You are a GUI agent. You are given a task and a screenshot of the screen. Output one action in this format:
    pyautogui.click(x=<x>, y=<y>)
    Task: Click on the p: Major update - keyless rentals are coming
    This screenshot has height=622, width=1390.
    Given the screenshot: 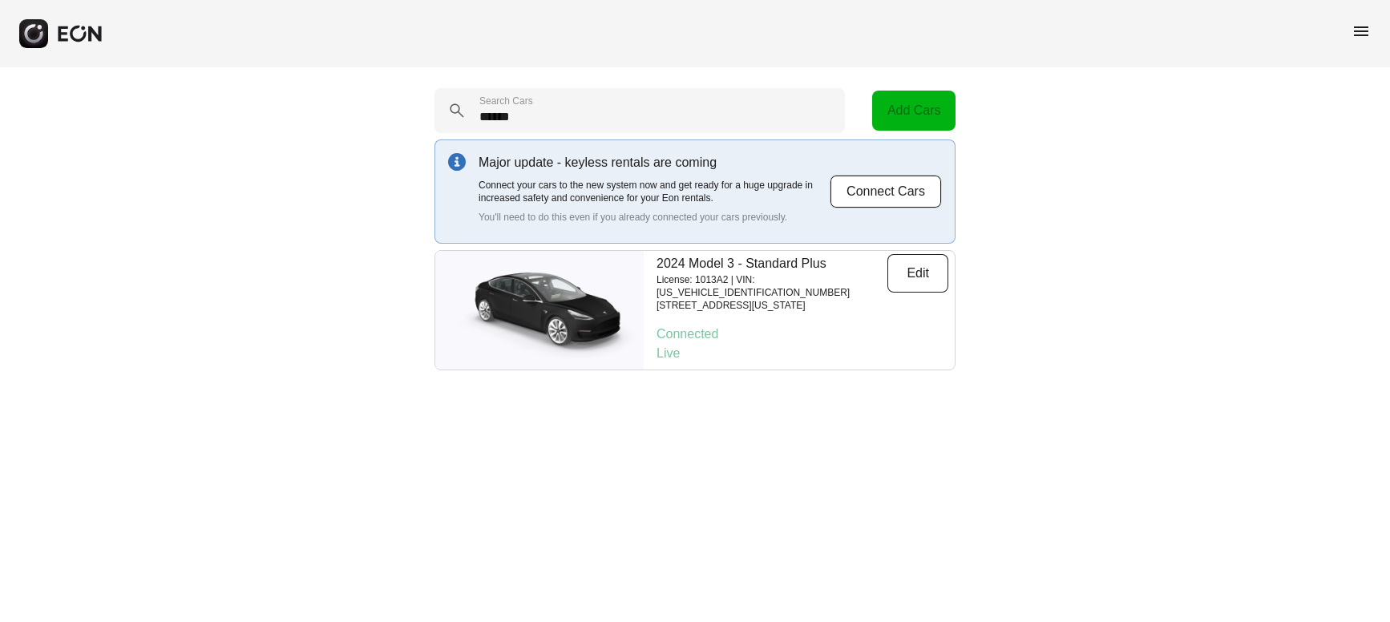 What is the action you would take?
    pyautogui.click(x=654, y=163)
    